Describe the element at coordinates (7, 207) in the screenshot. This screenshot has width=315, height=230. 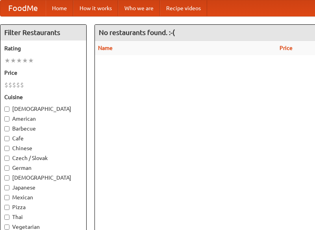
I see `input: Pizza` at that location.